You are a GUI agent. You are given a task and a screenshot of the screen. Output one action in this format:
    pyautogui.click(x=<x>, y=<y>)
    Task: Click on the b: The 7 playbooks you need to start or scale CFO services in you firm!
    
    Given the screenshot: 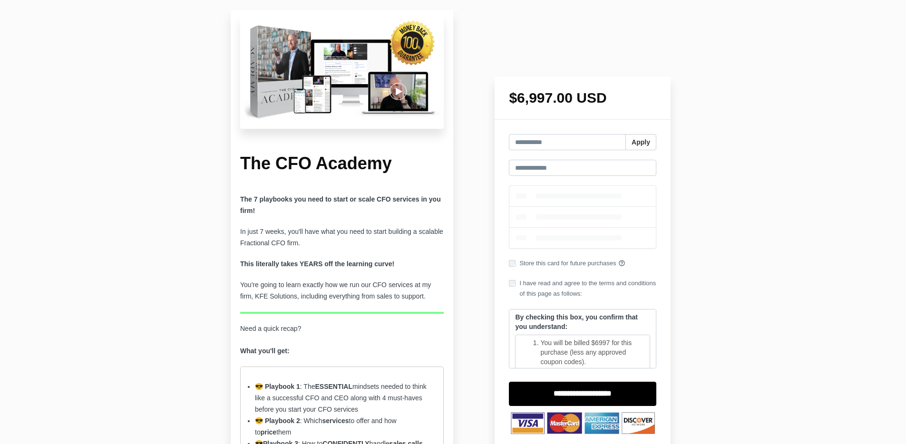 What is the action you would take?
    pyautogui.click(x=341, y=205)
    